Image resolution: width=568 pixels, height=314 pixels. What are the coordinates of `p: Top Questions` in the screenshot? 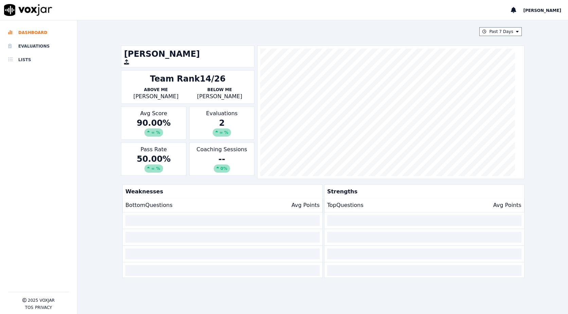 It's located at (345, 205).